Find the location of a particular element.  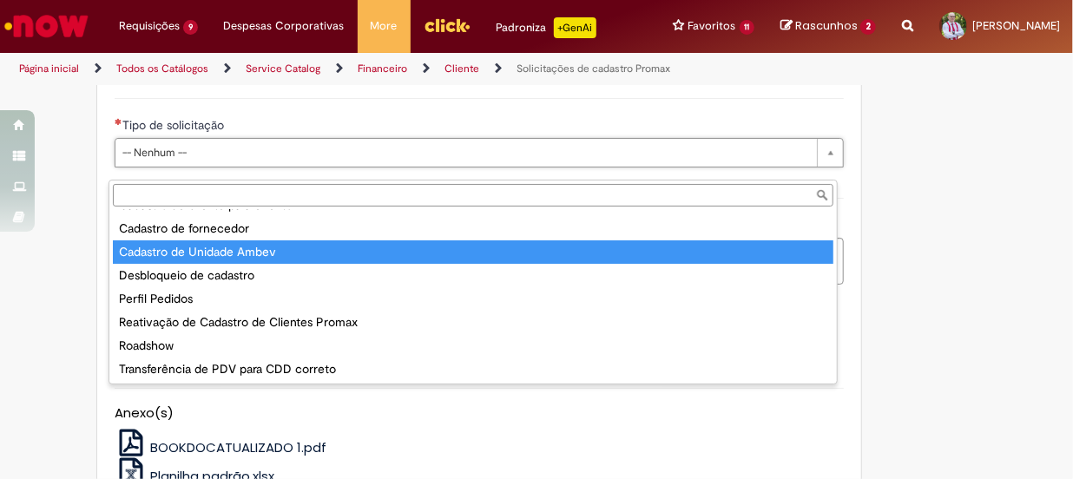

ul: Tipo de solicitação is located at coordinates (473, 297).